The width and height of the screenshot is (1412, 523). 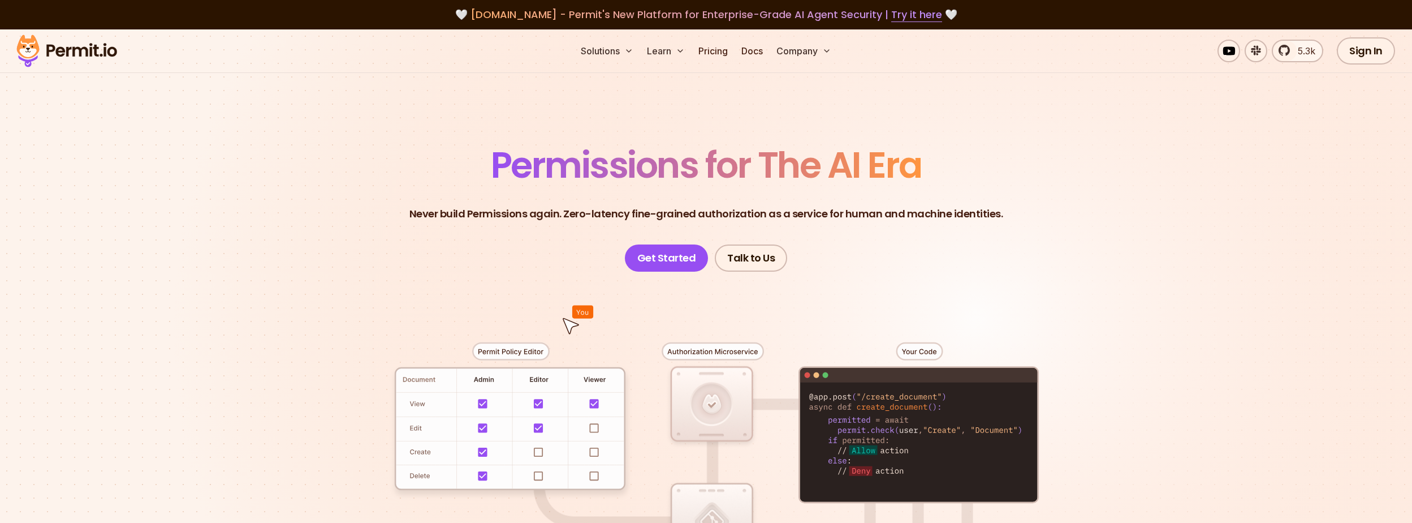 What do you see at coordinates (713, 51) in the screenshot?
I see `a: Pricing` at bounding box center [713, 51].